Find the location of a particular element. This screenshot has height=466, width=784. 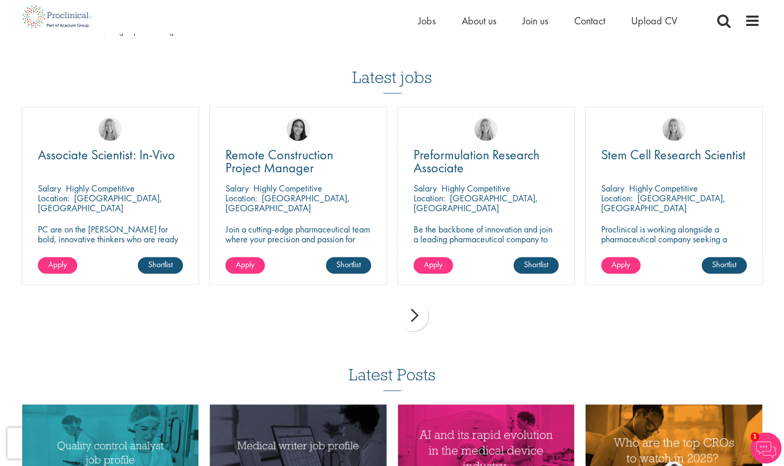

a: Associate Scientist: In-Vivo is located at coordinates (110, 154).